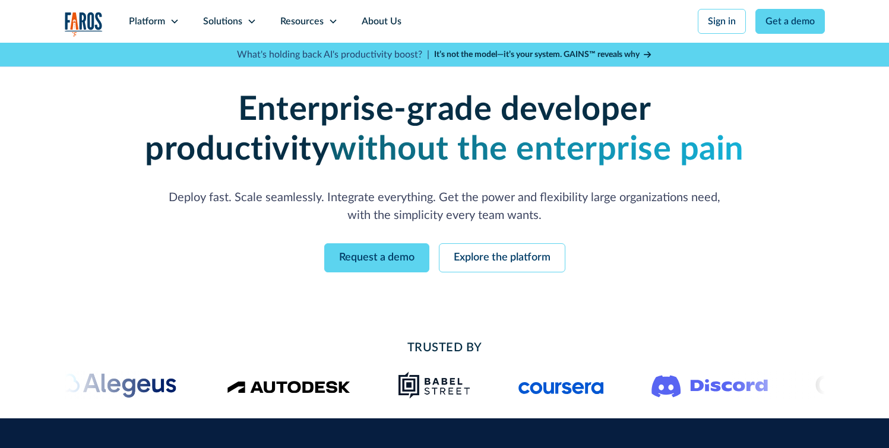 This screenshot has width=889, height=448. Describe the element at coordinates (118, 385) in the screenshot. I see `img: Alegeus logo` at that location.